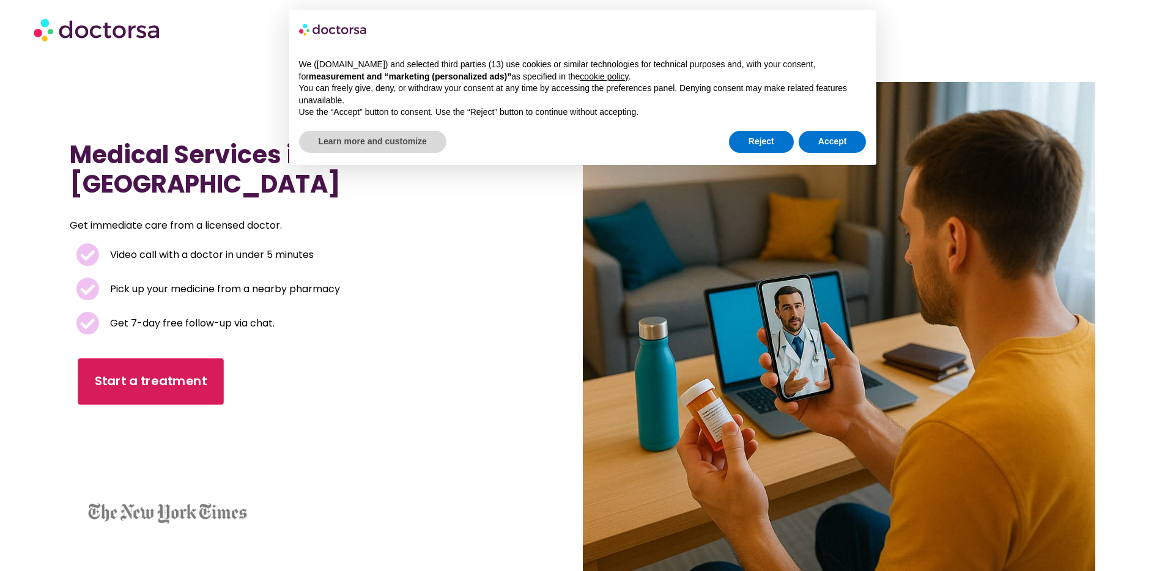  What do you see at coordinates (583, 94) in the screenshot?
I see `p: You can freely give, deny, or withdraw your consent at any time by accessing the preferences pane...` at bounding box center [583, 94].